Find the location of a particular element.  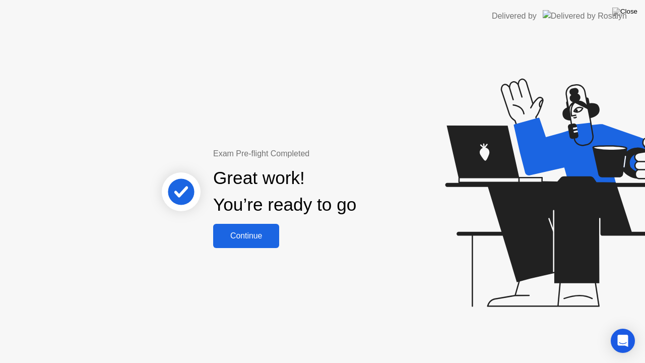

div: Open Intercom Messenger is located at coordinates (623, 341).